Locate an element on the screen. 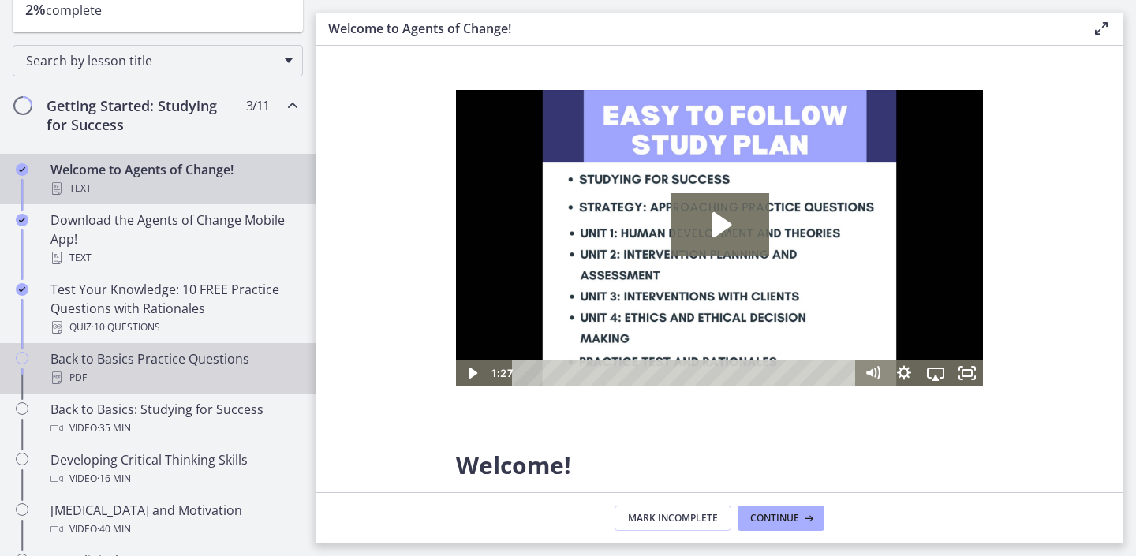  div: Playbar is located at coordinates (230, 283).